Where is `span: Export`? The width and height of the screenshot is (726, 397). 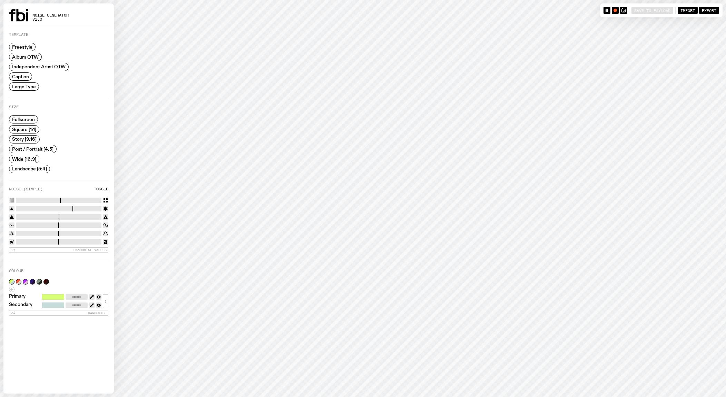
span: Export is located at coordinates (709, 10).